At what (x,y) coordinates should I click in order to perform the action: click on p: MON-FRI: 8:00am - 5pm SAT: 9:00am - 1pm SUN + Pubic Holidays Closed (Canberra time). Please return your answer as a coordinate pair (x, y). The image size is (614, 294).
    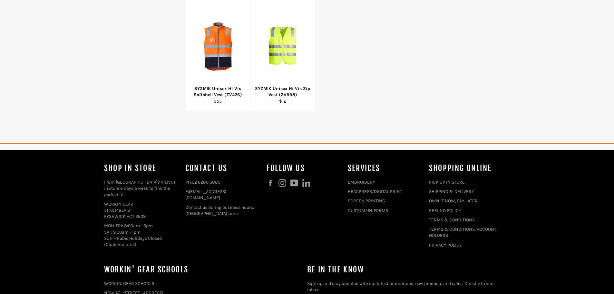
    Looking at the image, I should click on (141, 235).